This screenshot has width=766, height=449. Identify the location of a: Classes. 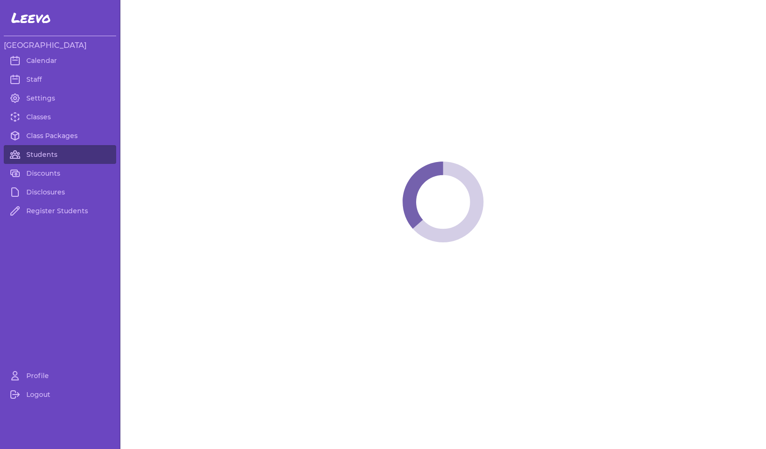
(60, 117).